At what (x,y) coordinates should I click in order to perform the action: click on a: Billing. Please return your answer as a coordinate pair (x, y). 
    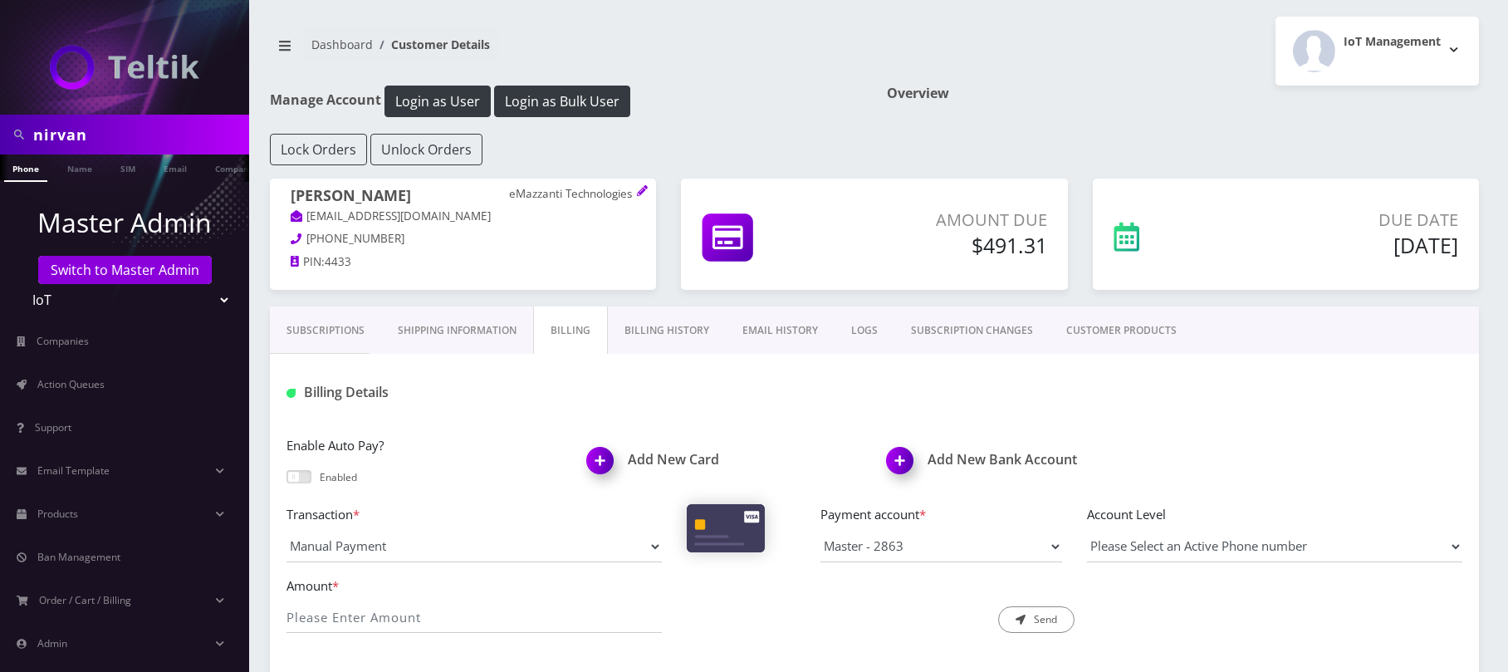
    Looking at the image, I should click on (570, 330).